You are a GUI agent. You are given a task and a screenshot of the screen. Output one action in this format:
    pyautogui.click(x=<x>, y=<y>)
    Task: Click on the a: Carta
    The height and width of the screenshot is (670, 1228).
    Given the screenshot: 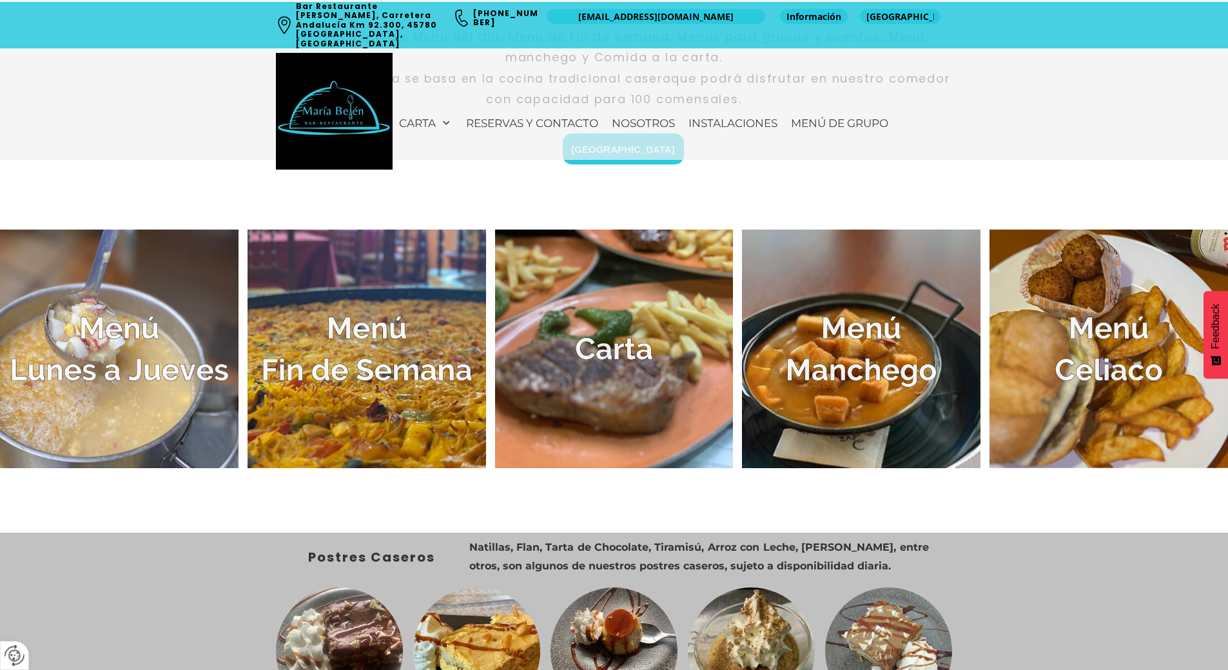 What is the action you would take?
    pyautogui.click(x=425, y=123)
    